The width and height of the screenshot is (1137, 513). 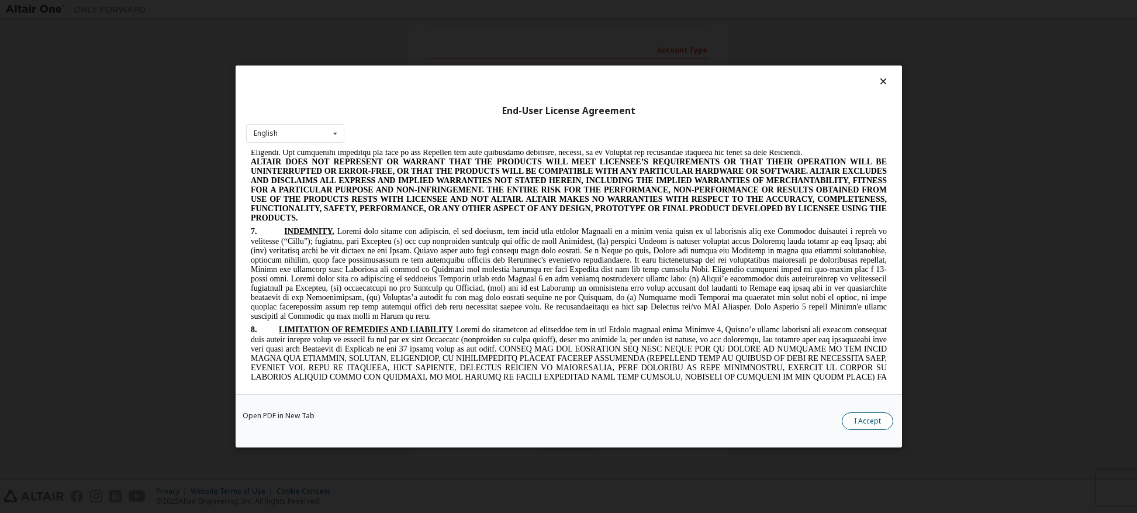 I want to click on div: End-User License Agreement, so click(x=569, y=111).